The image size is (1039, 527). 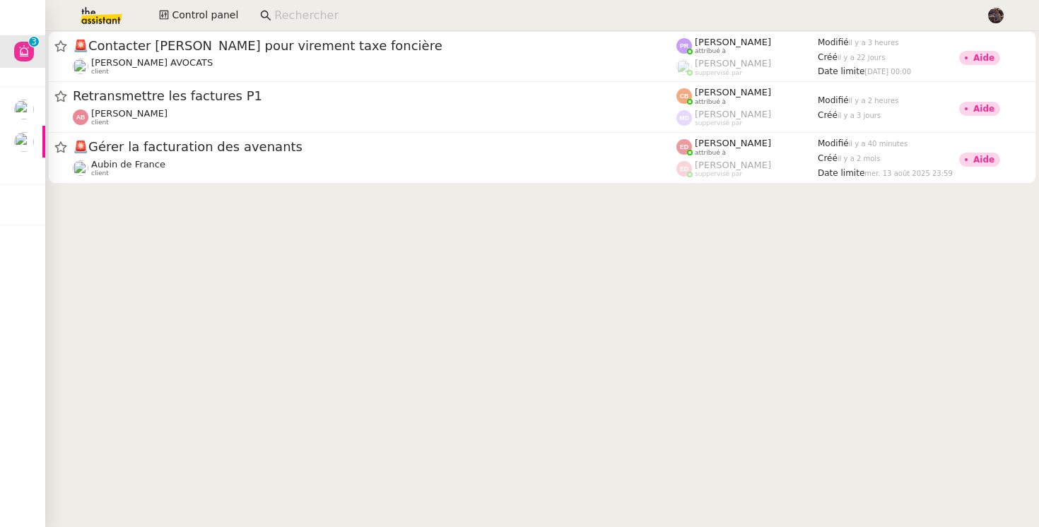 What do you see at coordinates (128, 164) in the screenshot?
I see `span: Aubin de France` at bounding box center [128, 164].